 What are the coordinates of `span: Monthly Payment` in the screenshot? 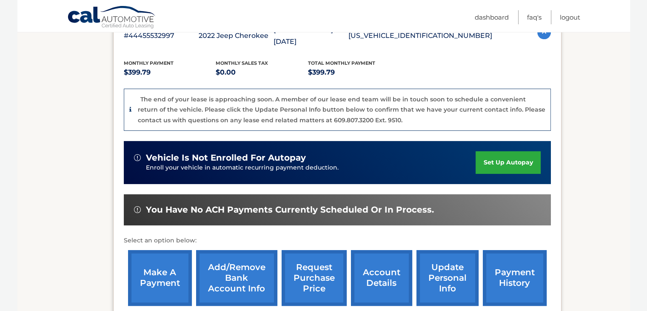 It's located at (148, 63).